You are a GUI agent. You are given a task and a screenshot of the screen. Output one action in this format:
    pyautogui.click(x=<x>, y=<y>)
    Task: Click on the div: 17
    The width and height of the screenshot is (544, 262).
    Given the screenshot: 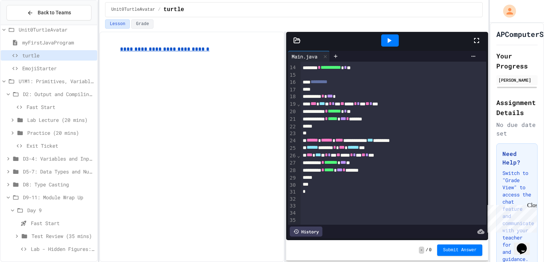 What is the action you would take?
    pyautogui.click(x=293, y=90)
    